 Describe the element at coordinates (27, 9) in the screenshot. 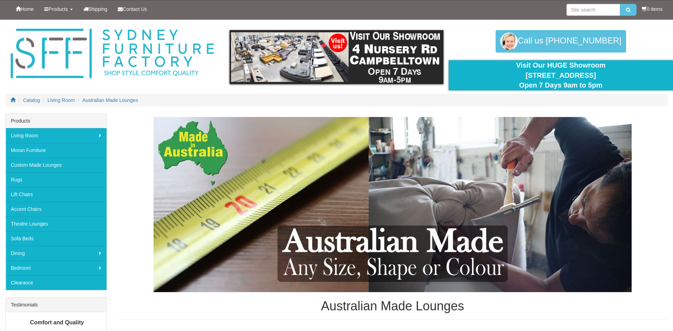

I see `span: Home` at that location.